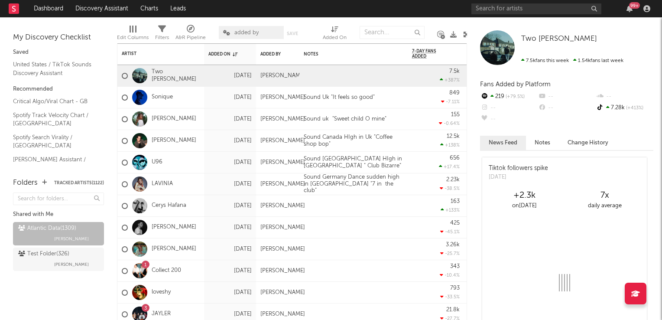  What do you see at coordinates (339, 98) in the screenshot?
I see `div: Sound Uk "It feels so good"` at bounding box center [339, 98].